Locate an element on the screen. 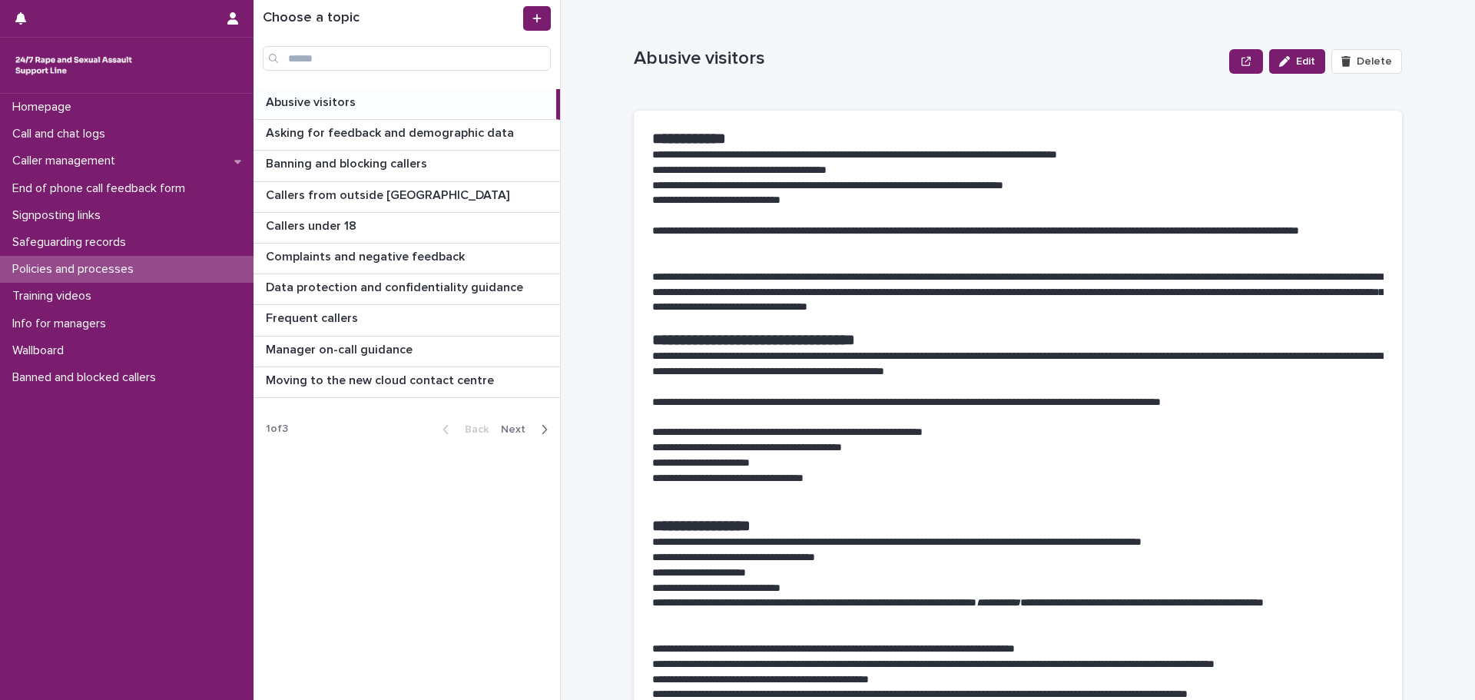 The width and height of the screenshot is (1475, 700). p: Safeguarding records is located at coordinates (72, 242).